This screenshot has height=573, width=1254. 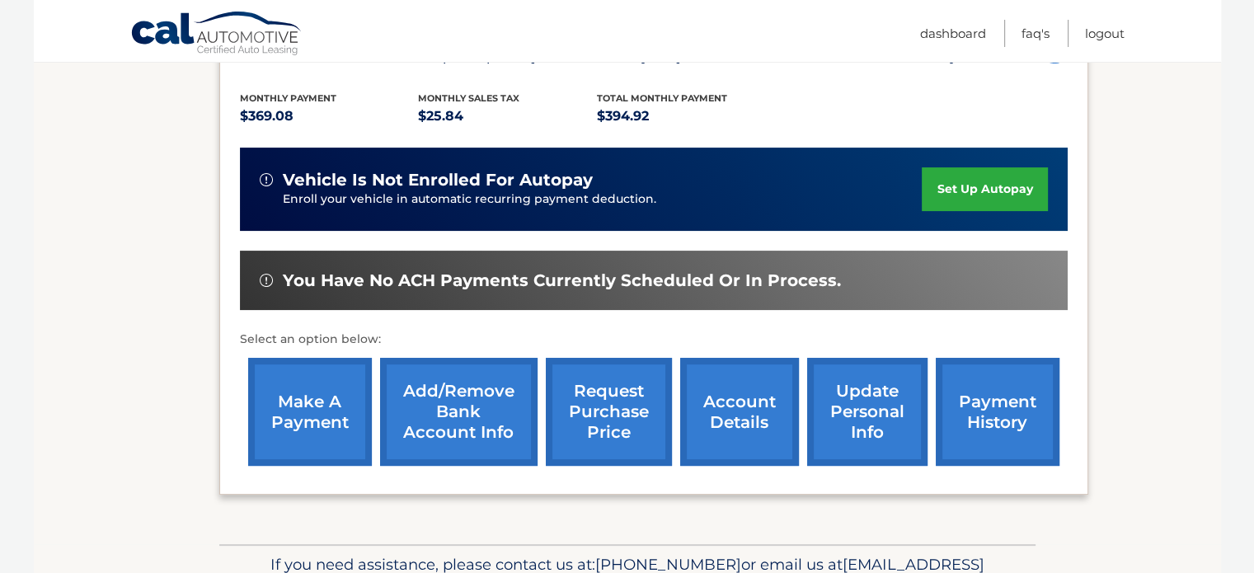 What do you see at coordinates (1104, 33) in the screenshot?
I see `a: Logout` at bounding box center [1104, 33].